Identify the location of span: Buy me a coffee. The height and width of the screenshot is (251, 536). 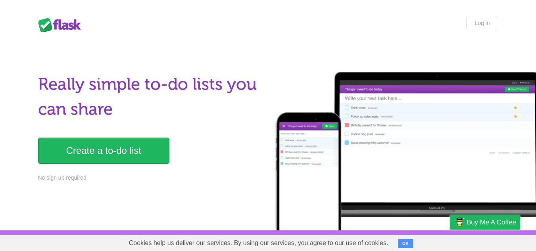
(491, 222).